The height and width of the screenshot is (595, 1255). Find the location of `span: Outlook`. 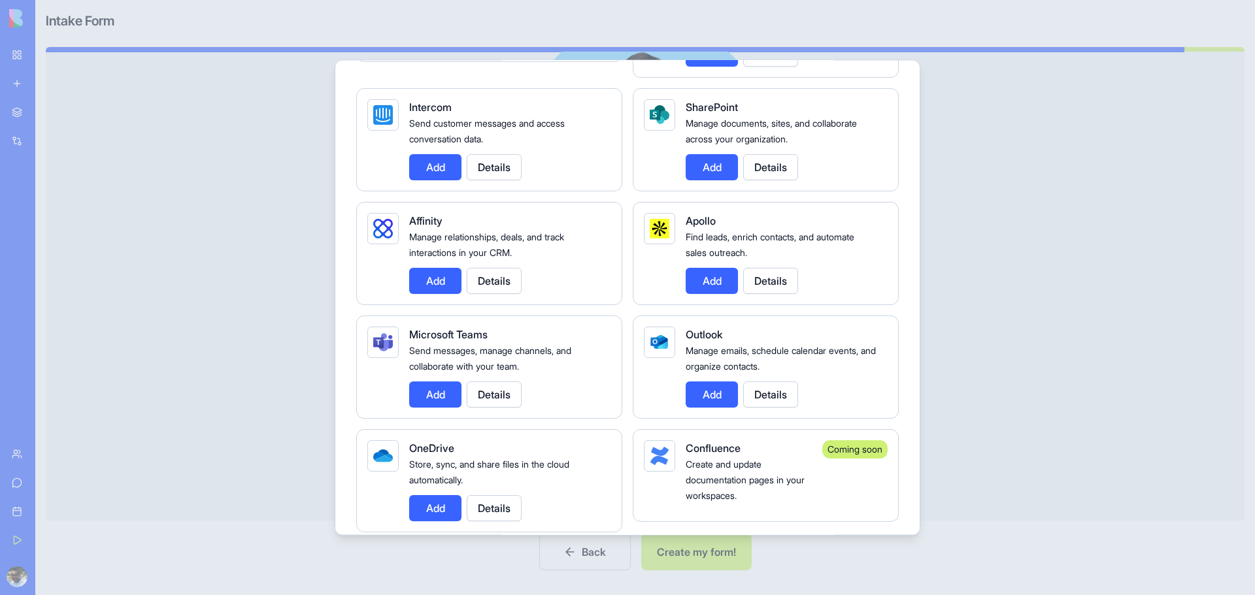

span: Outlook is located at coordinates (704, 334).